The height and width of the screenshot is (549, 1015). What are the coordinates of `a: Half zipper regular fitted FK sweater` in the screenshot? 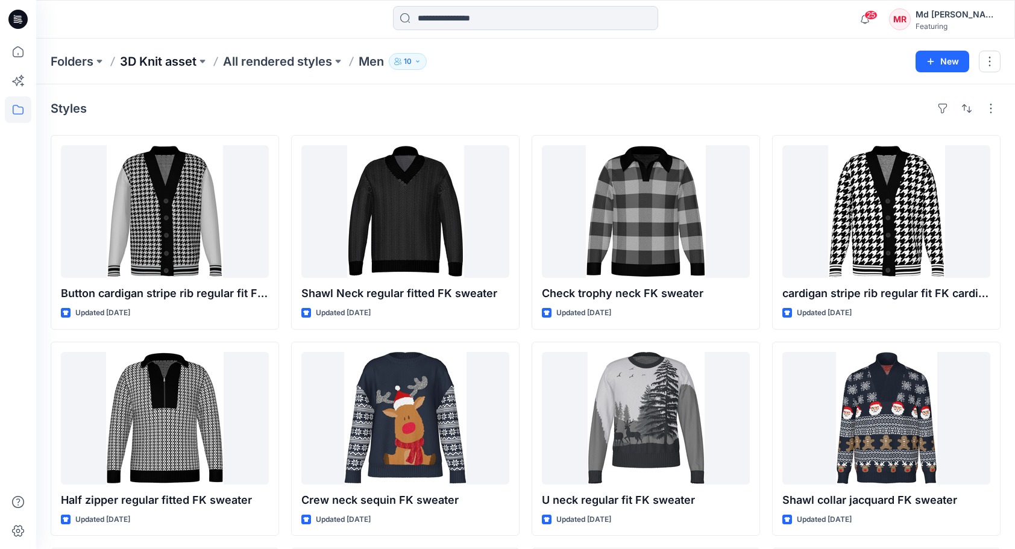 It's located at (165, 418).